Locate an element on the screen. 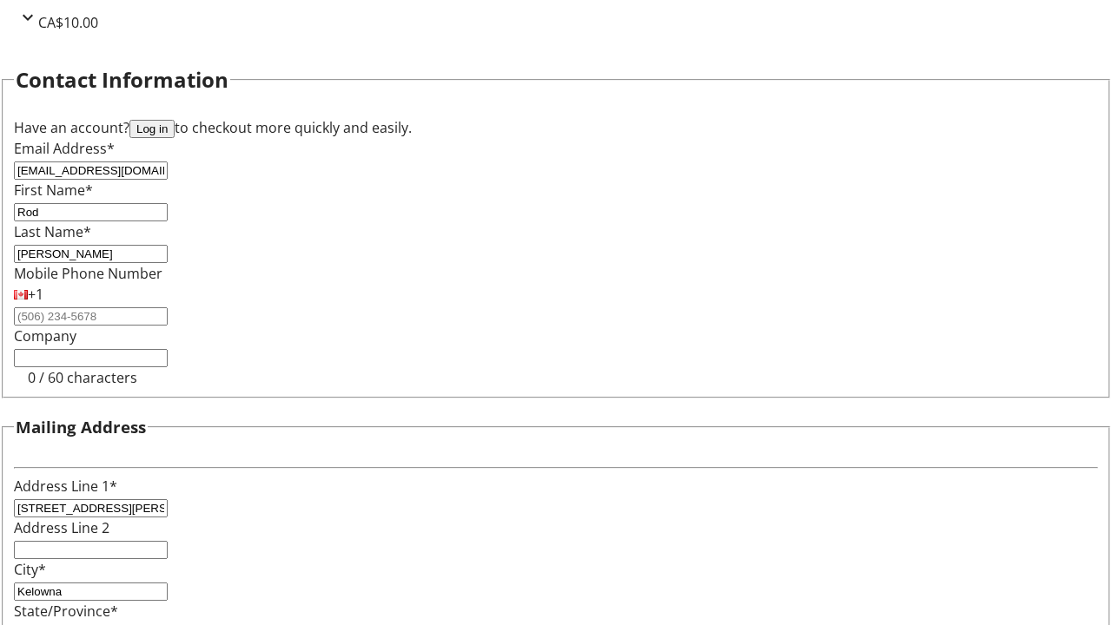  label: Mobile Phone Number is located at coordinates (88, 274).